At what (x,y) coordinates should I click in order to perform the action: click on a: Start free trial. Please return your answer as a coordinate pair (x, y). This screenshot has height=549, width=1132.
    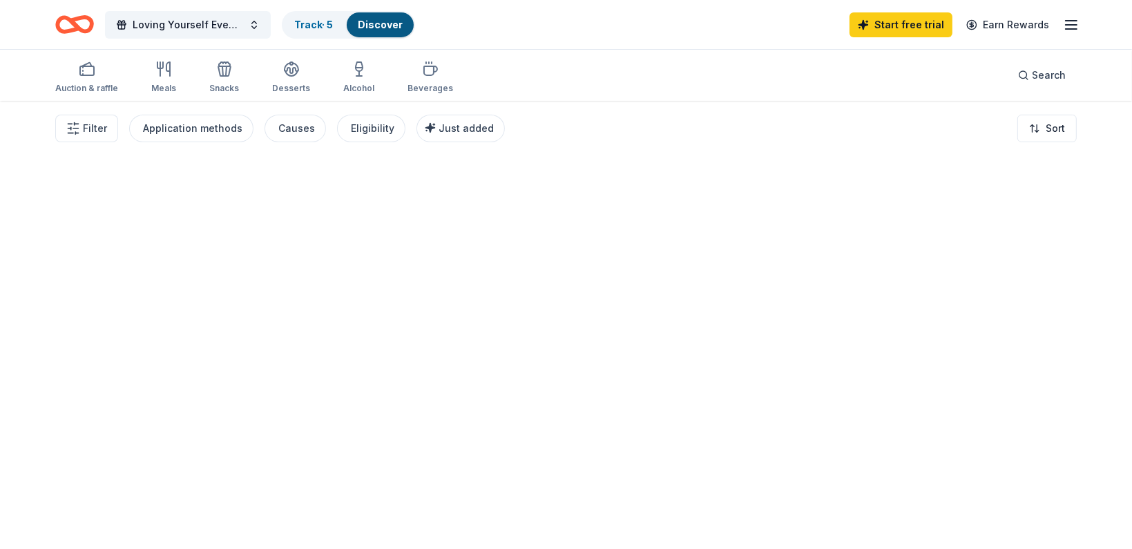
    Looking at the image, I should click on (901, 25).